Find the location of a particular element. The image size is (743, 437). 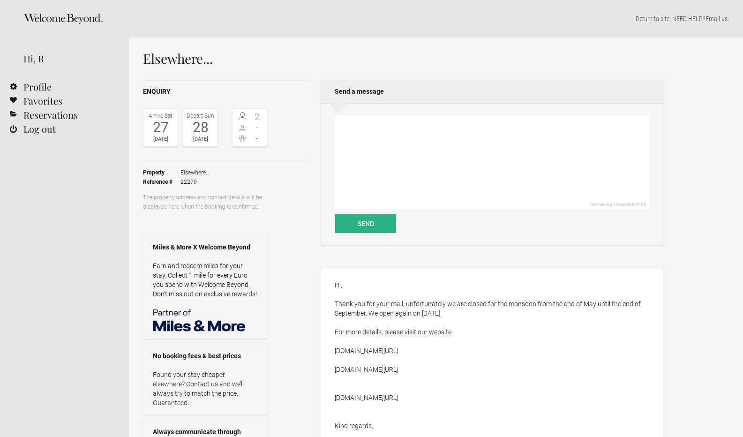

h2: Enquiry is located at coordinates (226, 91).